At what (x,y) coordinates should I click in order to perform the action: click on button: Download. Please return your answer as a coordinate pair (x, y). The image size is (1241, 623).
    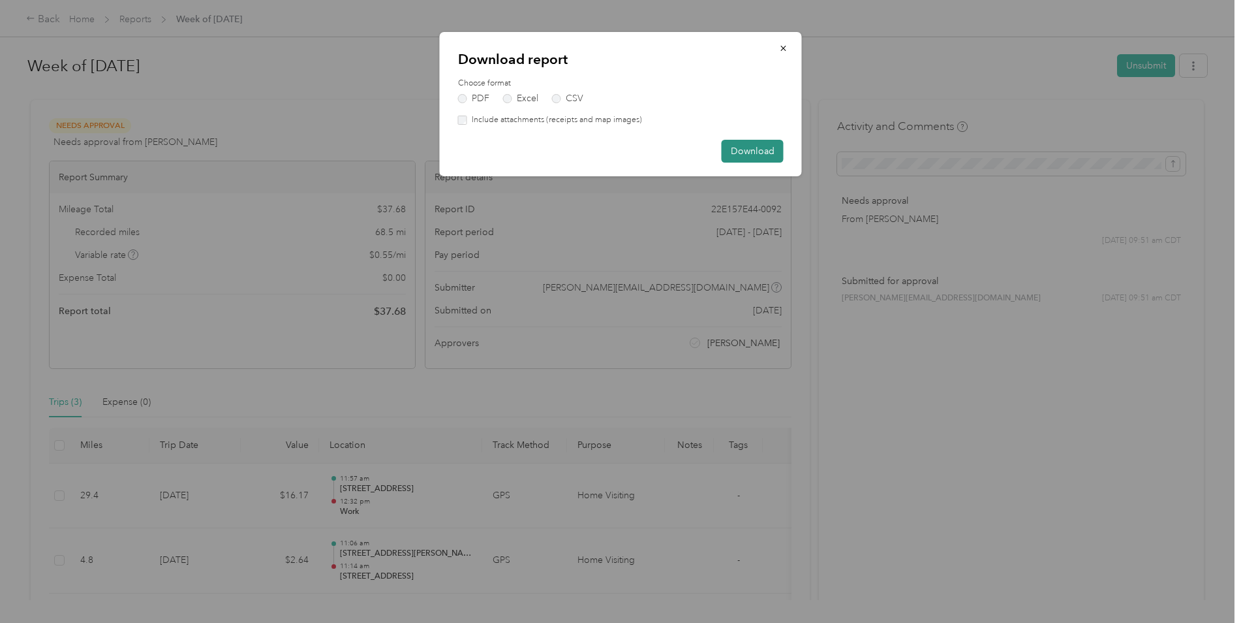
    Looking at the image, I should click on (752, 151).